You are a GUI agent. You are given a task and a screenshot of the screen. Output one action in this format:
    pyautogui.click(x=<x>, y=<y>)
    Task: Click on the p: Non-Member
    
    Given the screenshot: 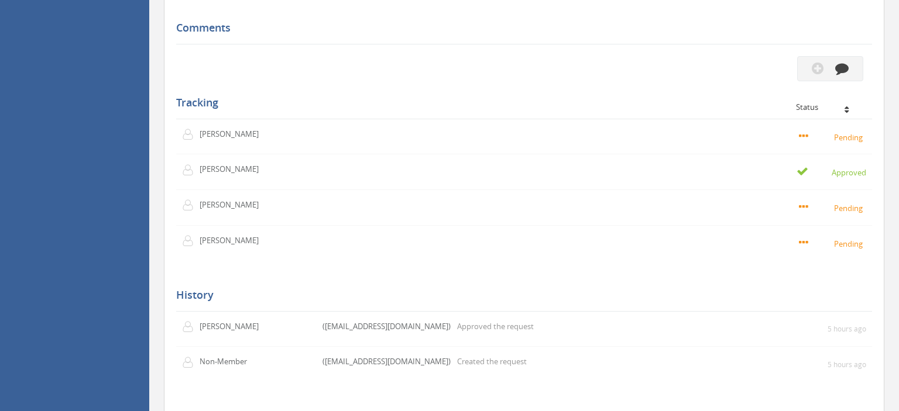 What is the action you would take?
    pyautogui.click(x=233, y=362)
    